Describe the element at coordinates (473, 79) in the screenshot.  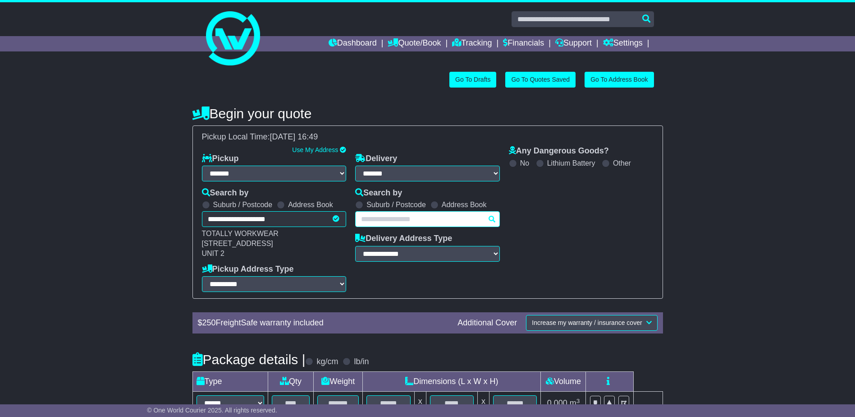
I see `a: Go To Drafts` at that location.